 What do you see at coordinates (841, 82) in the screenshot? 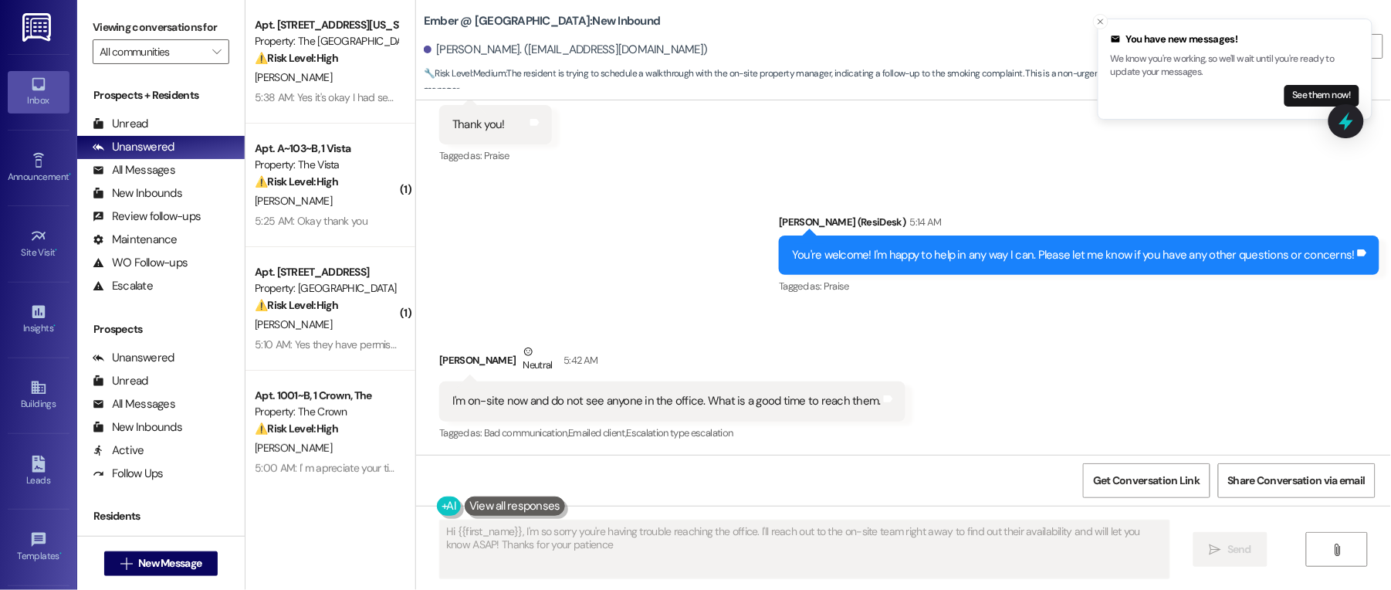
I see `span: : The resident is trying to schedule a walkthrough with the on-site property manager, indicating ...` at bounding box center [841, 82].